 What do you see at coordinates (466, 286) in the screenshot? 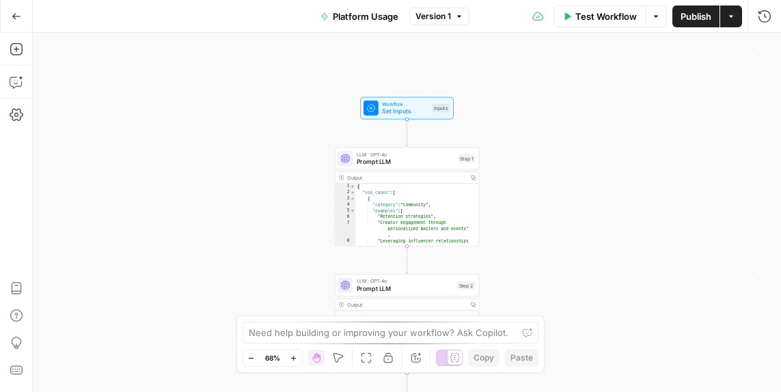
I see `div: Step 2` at bounding box center [466, 286].